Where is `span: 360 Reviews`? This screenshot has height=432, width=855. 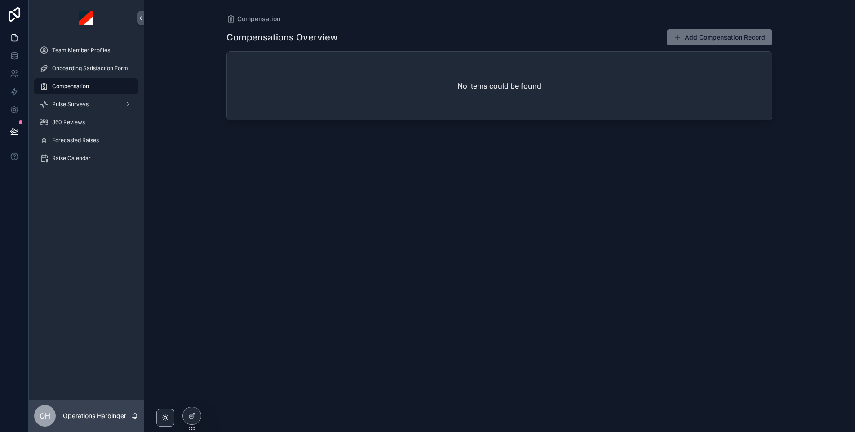 span: 360 Reviews is located at coordinates (68, 122).